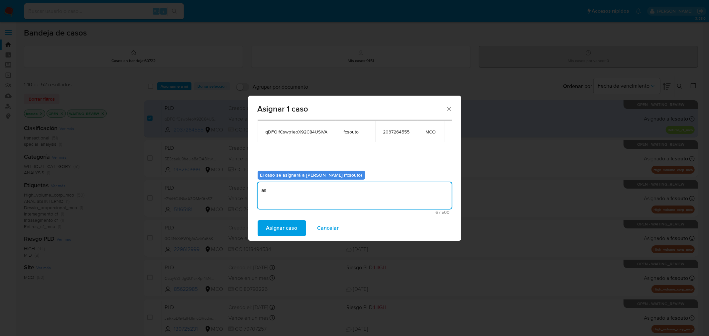 Image resolution: width=709 pixels, height=336 pixels. What do you see at coordinates (328, 228) in the screenshot?
I see `span: Cancelar` at bounding box center [328, 228].